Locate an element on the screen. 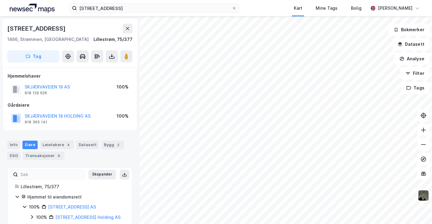 The image size is (432, 224). button: Analyse is located at coordinates (412, 59).